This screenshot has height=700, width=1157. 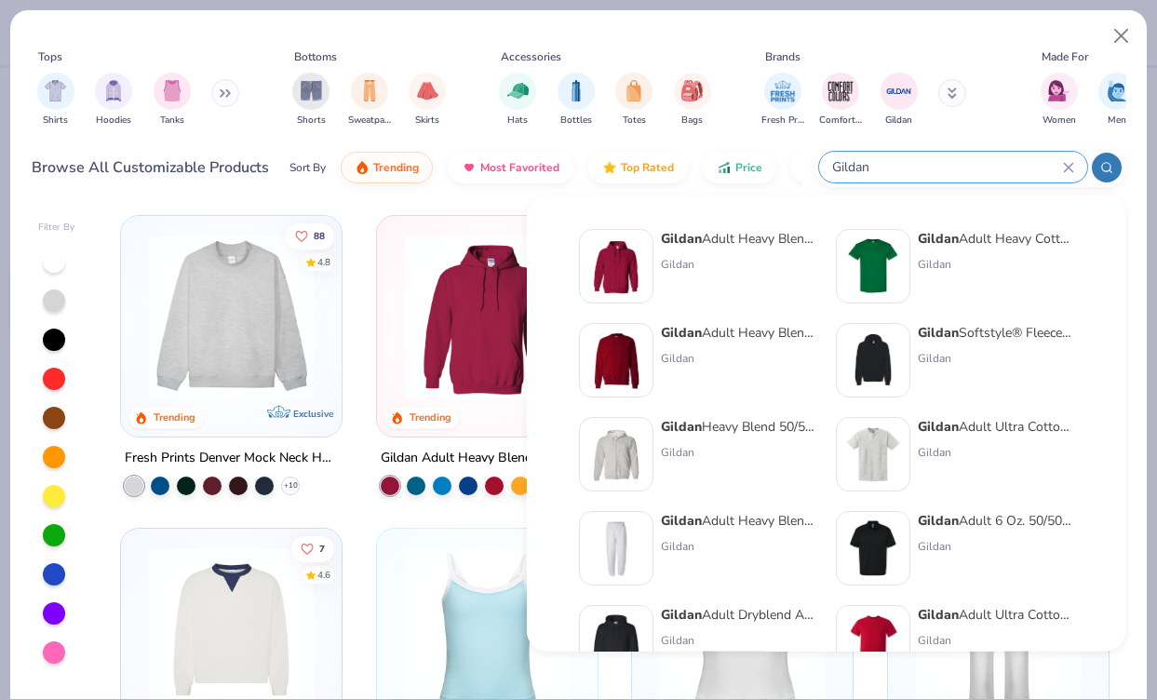 I want to click on span: Shorts, so click(x=311, y=120).